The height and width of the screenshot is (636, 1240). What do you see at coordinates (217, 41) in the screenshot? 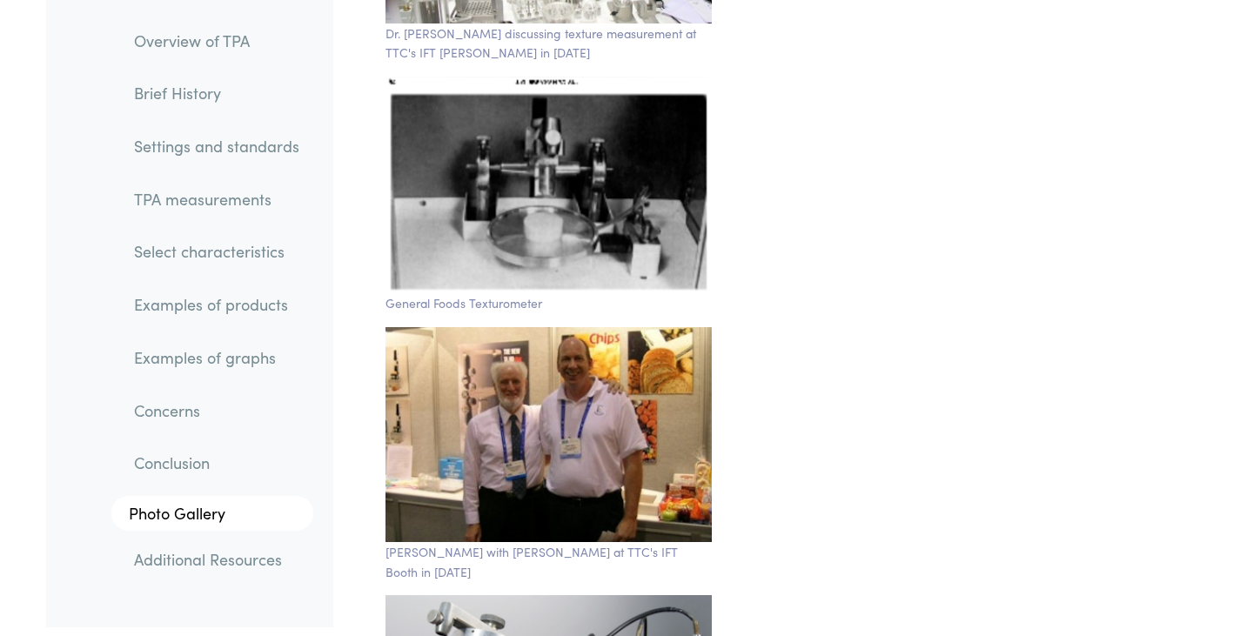
I see `a: Overview of TPA` at bounding box center [217, 41].